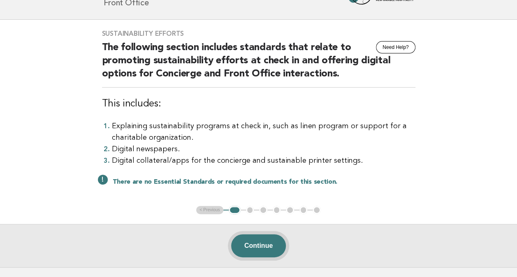 The width and height of the screenshot is (517, 277). I want to click on li: Digital newspapers., so click(264, 149).